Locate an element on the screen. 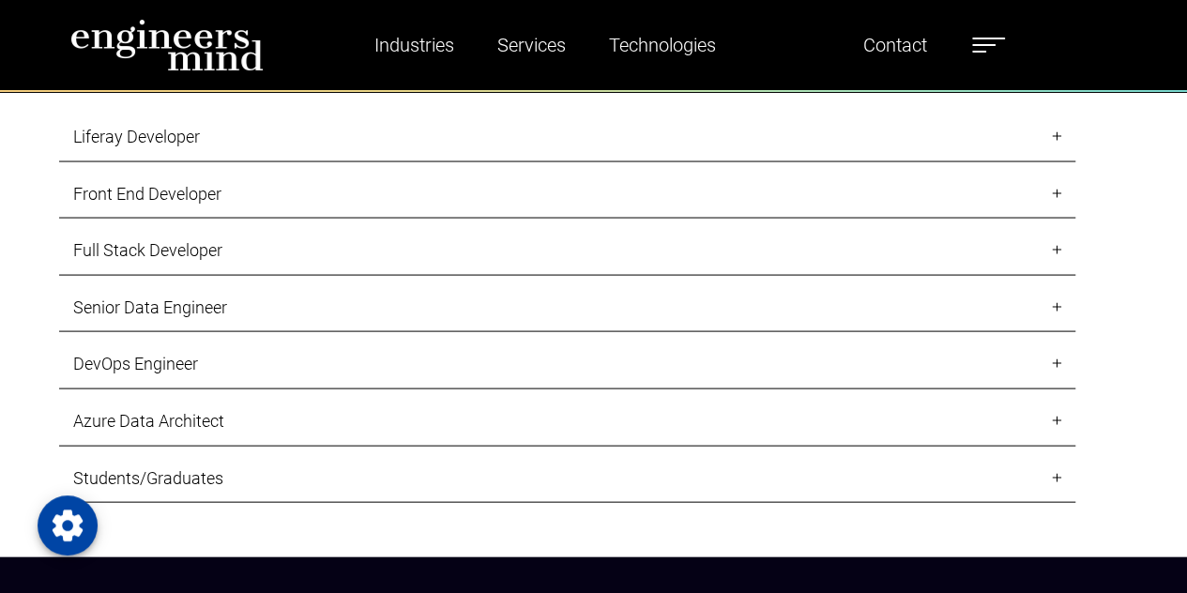 The height and width of the screenshot is (593, 1187). a: Students/Graduates is located at coordinates (567, 478).